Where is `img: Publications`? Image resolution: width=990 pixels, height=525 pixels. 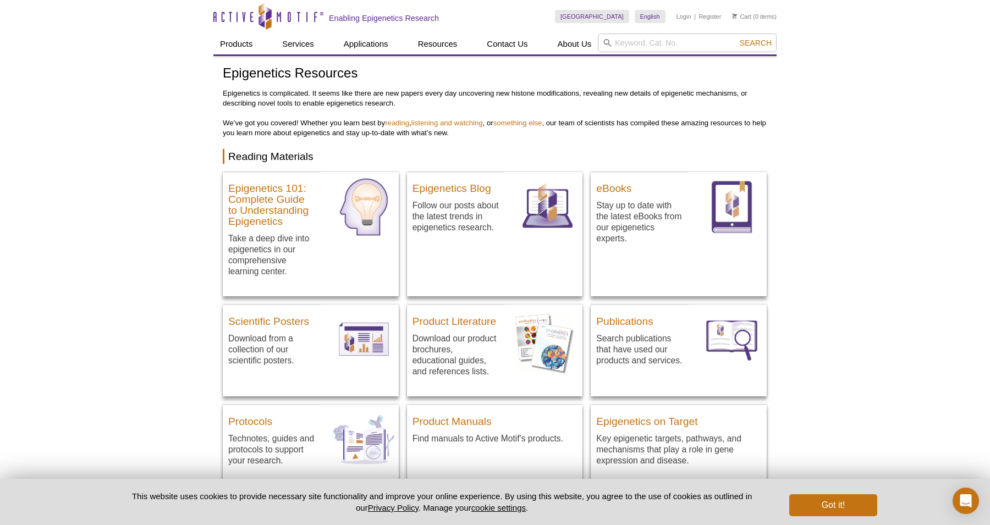 img: Publications is located at coordinates (731, 339).